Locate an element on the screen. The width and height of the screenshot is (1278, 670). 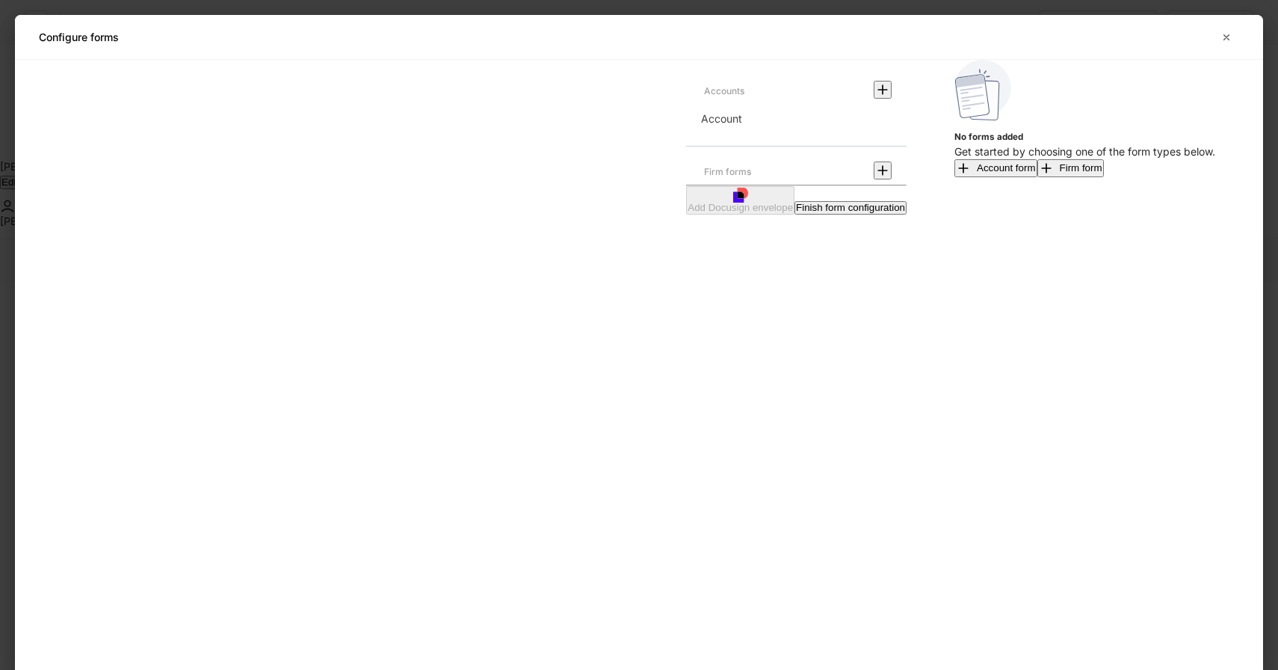
h5: Configure forms is located at coordinates (78, 37).